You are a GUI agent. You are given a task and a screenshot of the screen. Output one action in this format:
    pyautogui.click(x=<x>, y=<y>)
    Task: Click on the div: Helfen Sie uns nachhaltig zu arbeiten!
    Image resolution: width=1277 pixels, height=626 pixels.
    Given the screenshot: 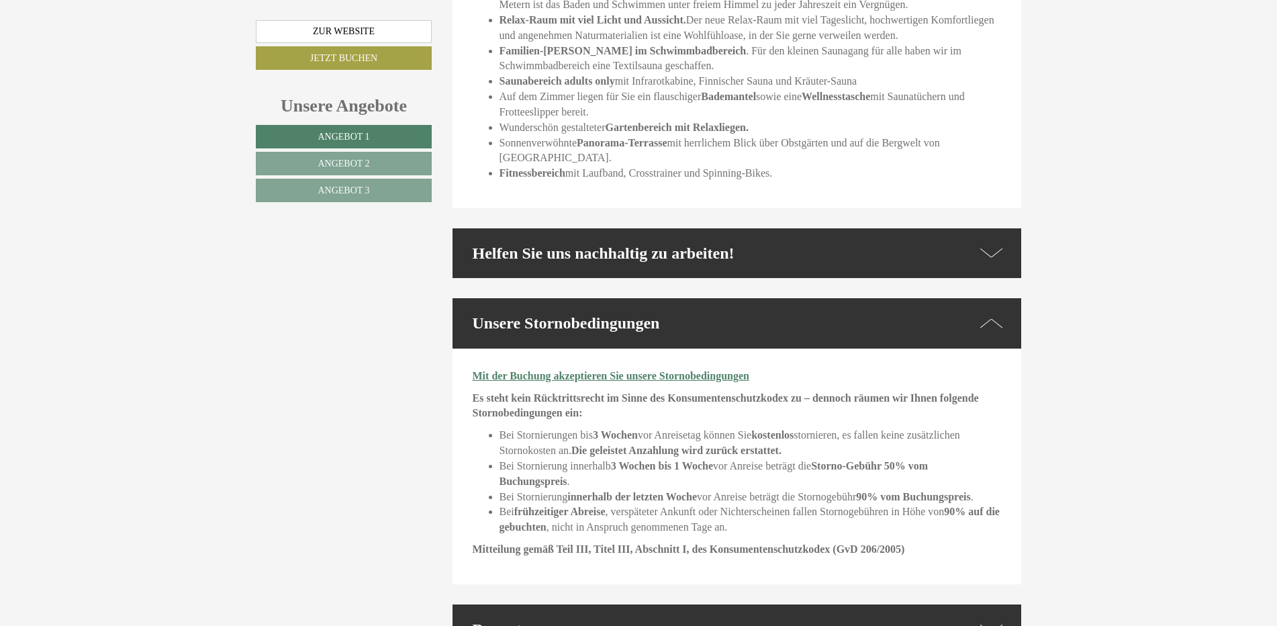 What is the action you would take?
    pyautogui.click(x=737, y=253)
    